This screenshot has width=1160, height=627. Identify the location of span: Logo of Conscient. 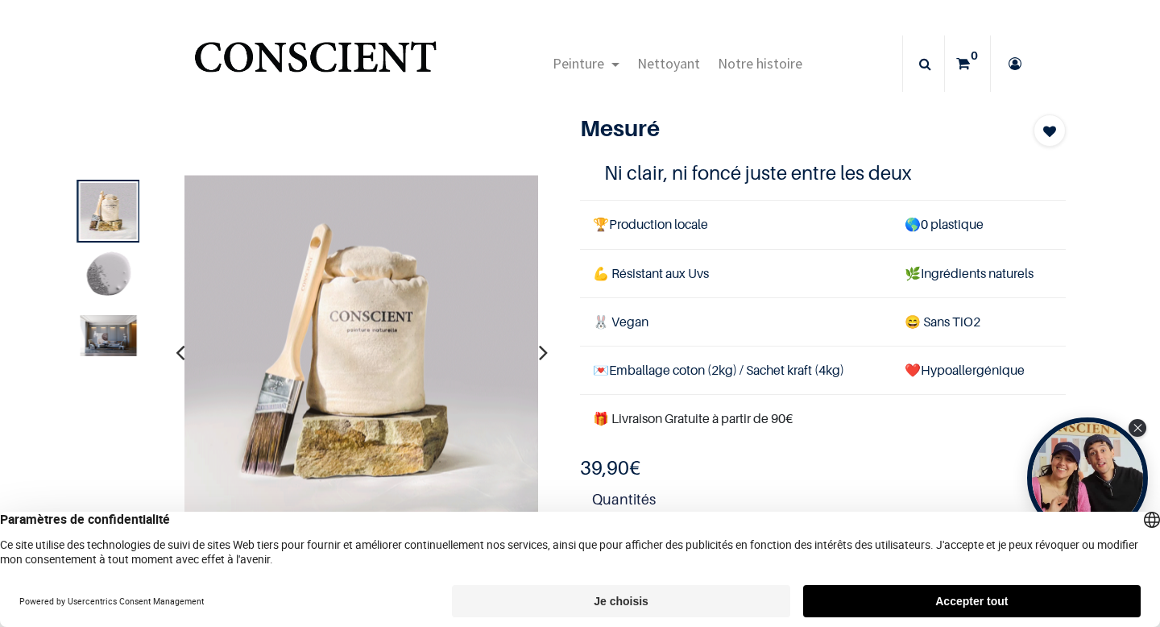
(315, 64).